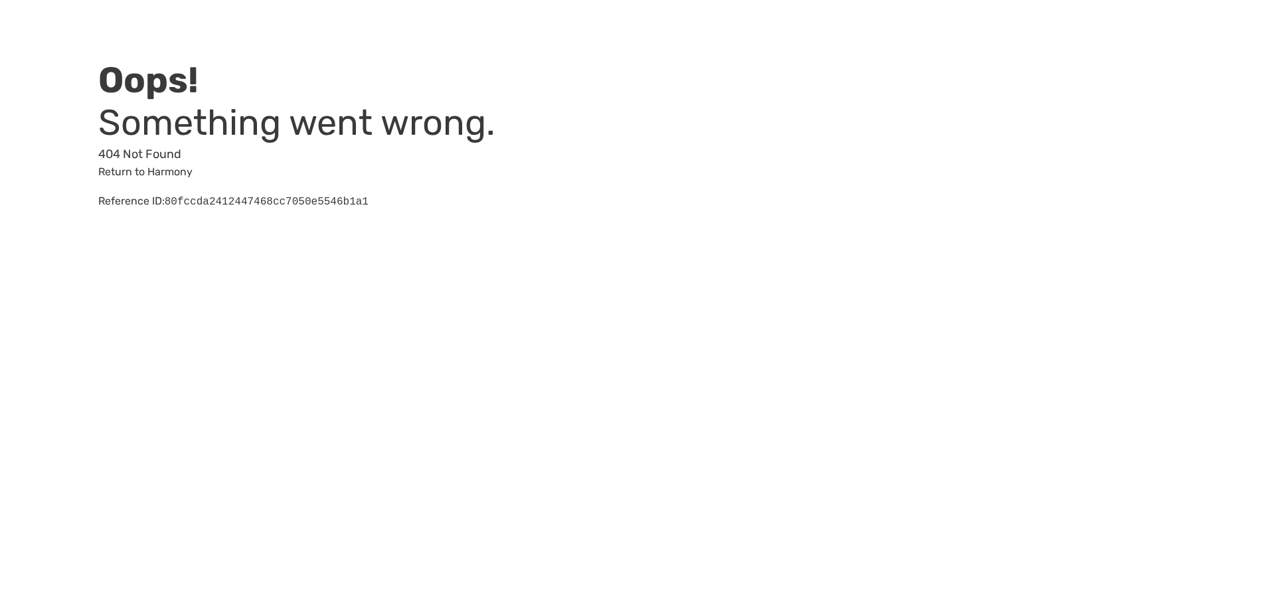 The image size is (1275, 605). I want to click on p: 404 Not Found, so click(343, 154).